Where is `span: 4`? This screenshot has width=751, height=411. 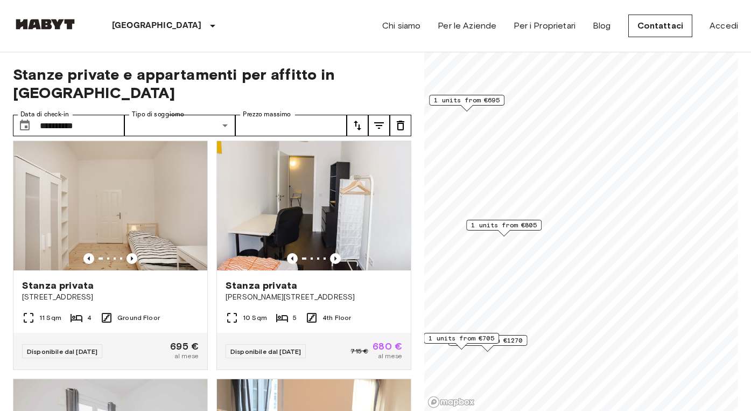 span: 4 is located at coordinates (89, 318).